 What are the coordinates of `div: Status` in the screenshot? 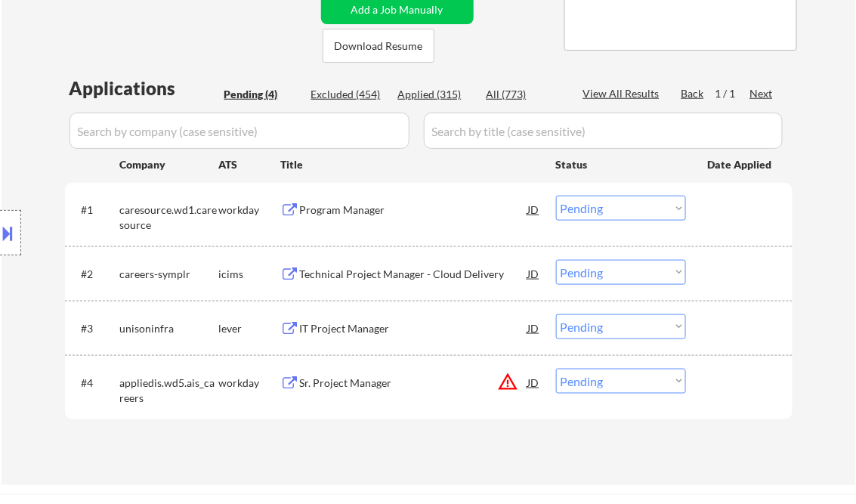 It's located at (621, 164).